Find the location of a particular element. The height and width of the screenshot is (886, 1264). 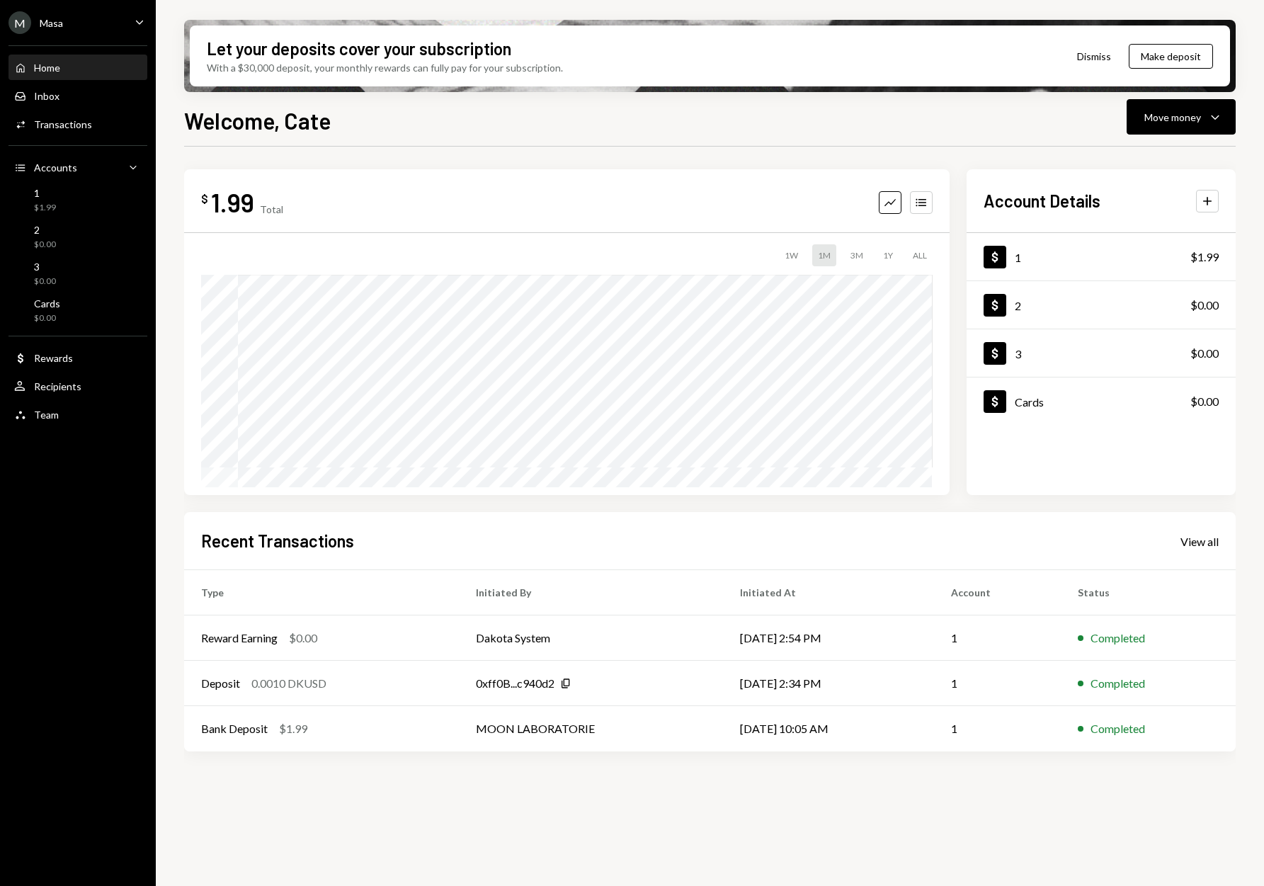

a: View all is located at coordinates (1199, 541).